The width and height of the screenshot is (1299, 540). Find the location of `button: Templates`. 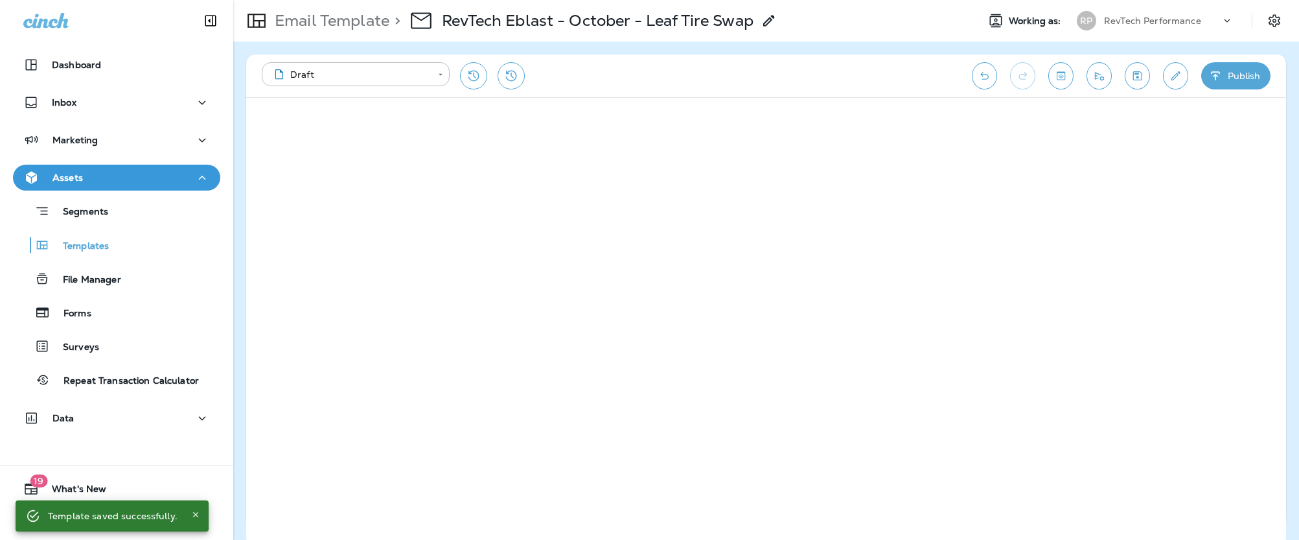

button: Templates is located at coordinates (117, 245).